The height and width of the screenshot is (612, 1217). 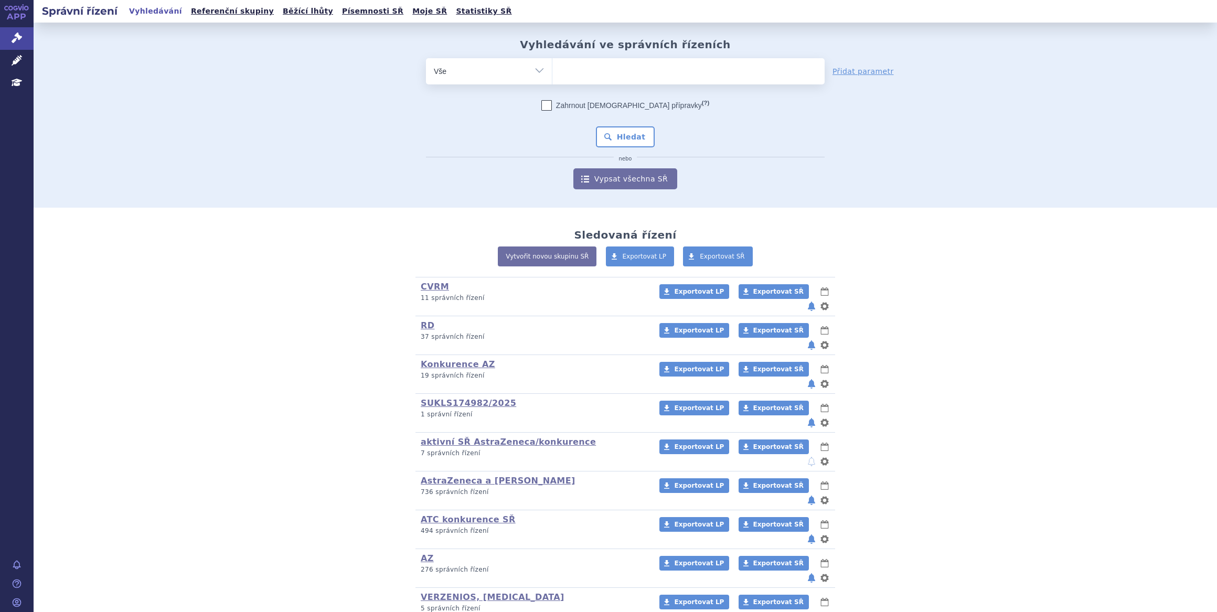 I want to click on a: CVRM, so click(x=435, y=286).